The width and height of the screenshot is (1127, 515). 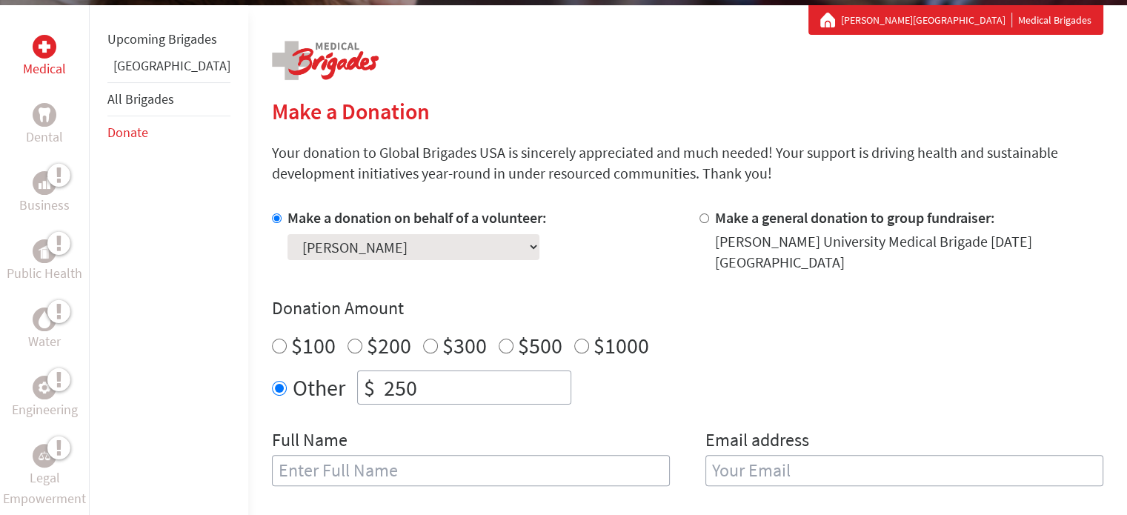 I want to click on p: Engineering, so click(x=44, y=410).